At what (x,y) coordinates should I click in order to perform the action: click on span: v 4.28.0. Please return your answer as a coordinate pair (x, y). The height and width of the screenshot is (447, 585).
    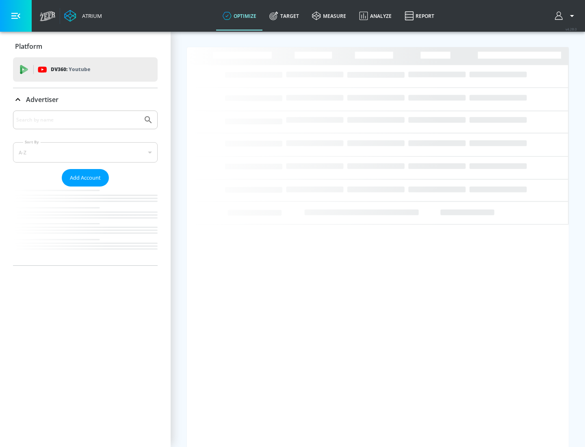
    Looking at the image, I should click on (571, 29).